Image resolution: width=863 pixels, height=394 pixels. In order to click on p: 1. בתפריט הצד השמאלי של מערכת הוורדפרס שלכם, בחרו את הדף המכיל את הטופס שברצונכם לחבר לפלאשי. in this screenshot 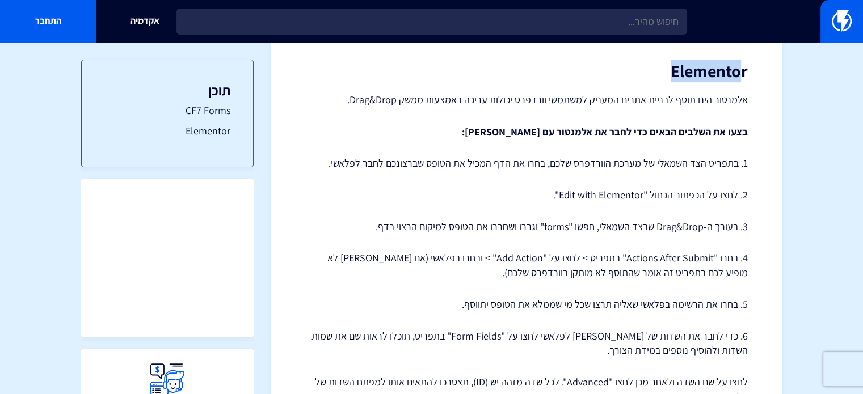, I will do `click(526, 163)`.